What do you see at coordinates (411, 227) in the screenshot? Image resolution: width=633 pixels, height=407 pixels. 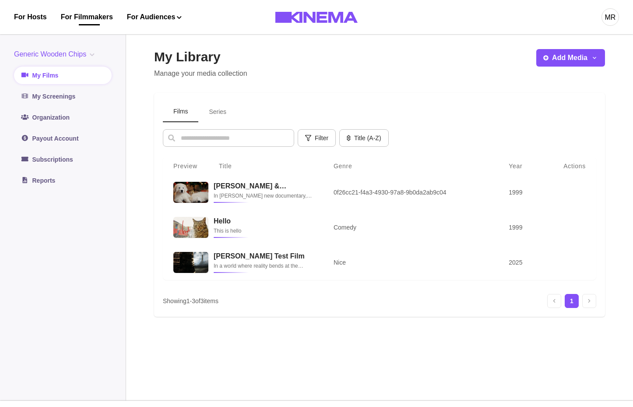 I see `p: Comedy` at bounding box center [411, 227].